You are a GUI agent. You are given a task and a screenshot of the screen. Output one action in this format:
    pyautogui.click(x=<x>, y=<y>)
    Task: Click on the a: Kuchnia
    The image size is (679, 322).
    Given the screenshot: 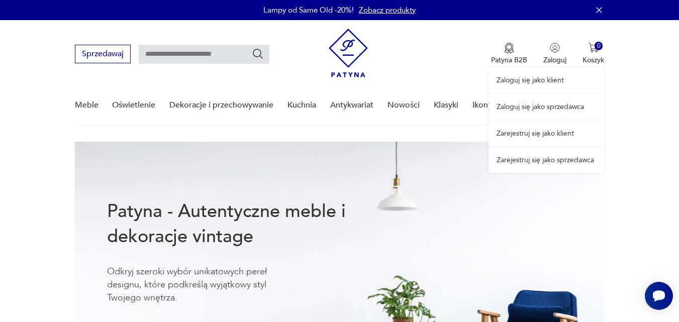 What is the action you would take?
    pyautogui.click(x=302, y=105)
    